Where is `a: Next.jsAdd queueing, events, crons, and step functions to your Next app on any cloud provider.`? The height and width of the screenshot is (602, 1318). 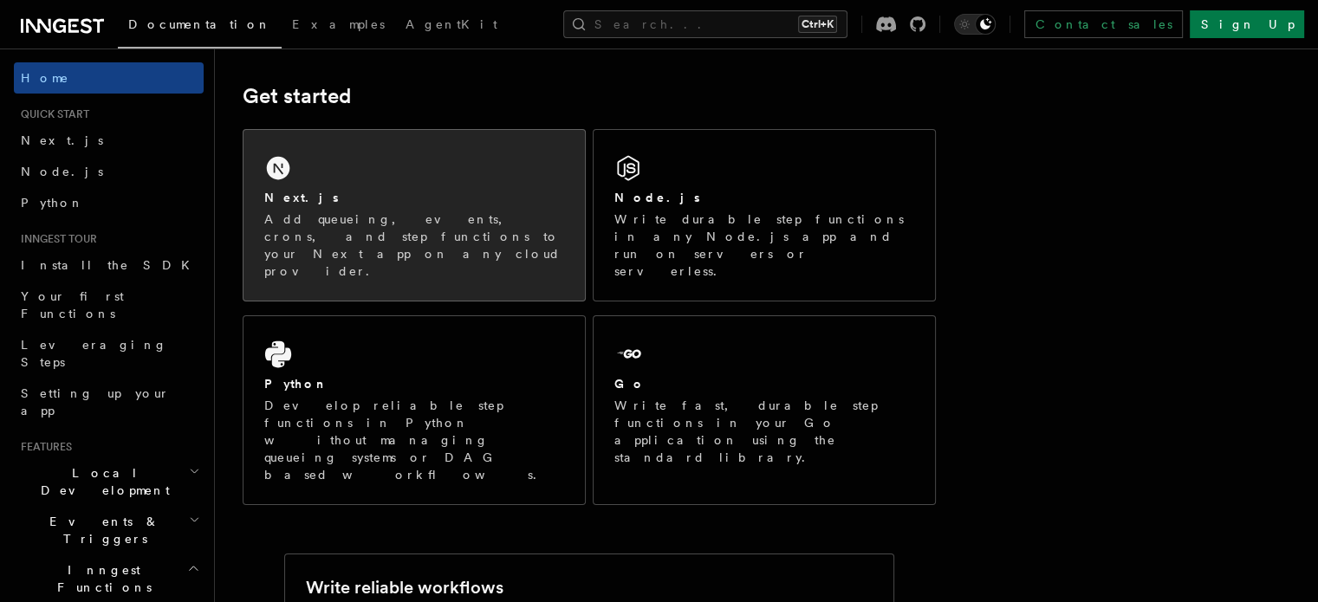 a: Next.jsAdd queueing, events, crons, and step functions to your Next app on any cloud provider. is located at coordinates (414, 215).